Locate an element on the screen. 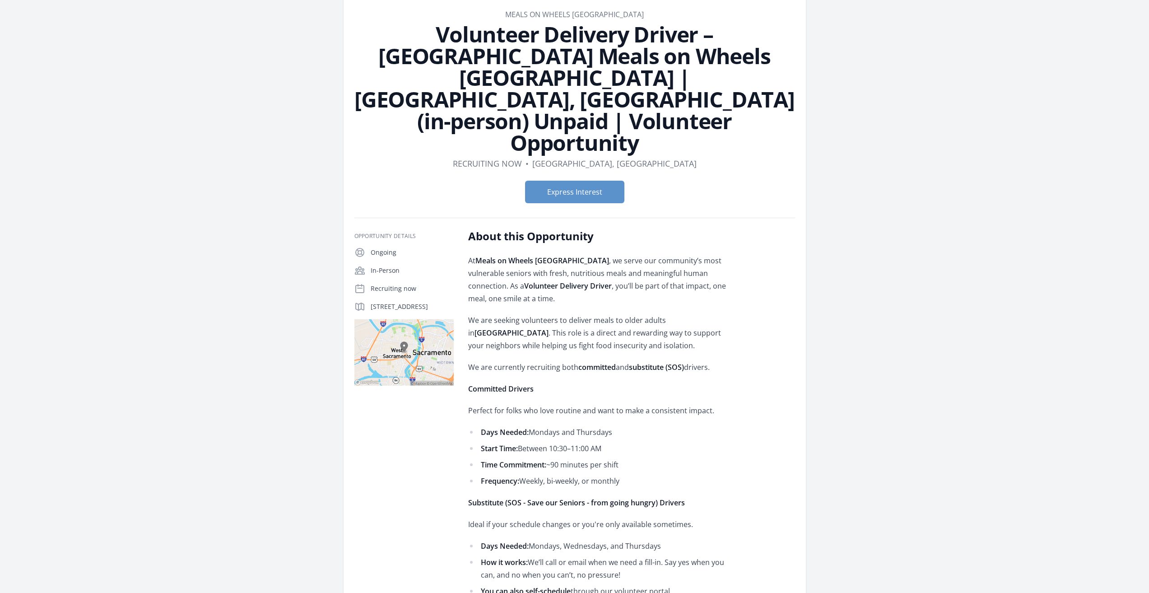  li: Weekly, bi-weekly, or monthly is located at coordinates (600, 481).